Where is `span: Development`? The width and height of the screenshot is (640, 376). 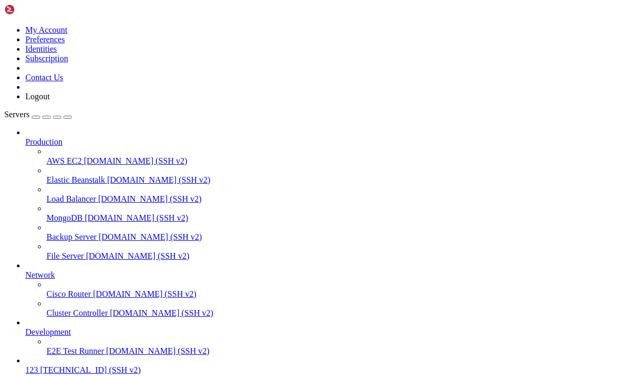
span: Development is located at coordinates (48, 332).